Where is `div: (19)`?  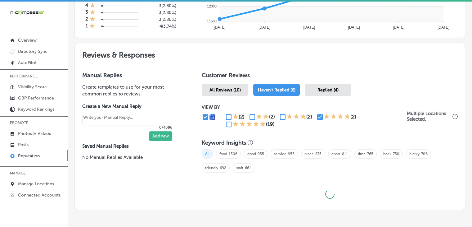 div: (19) is located at coordinates (271, 124).